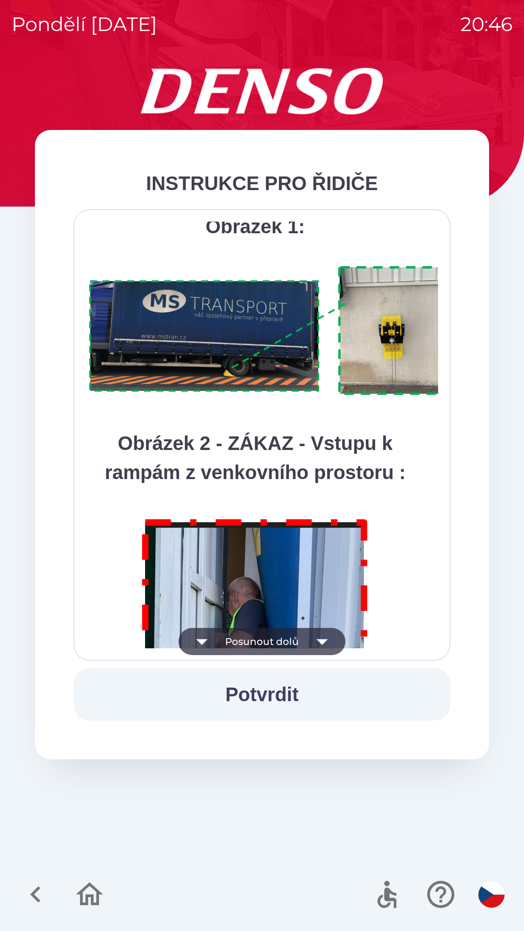 This screenshot has width=524, height=931. Describe the element at coordinates (255, 684) in the screenshot. I see `img: M8MNayrTL6gAAAABJRU5ErkJggg==` at that location.